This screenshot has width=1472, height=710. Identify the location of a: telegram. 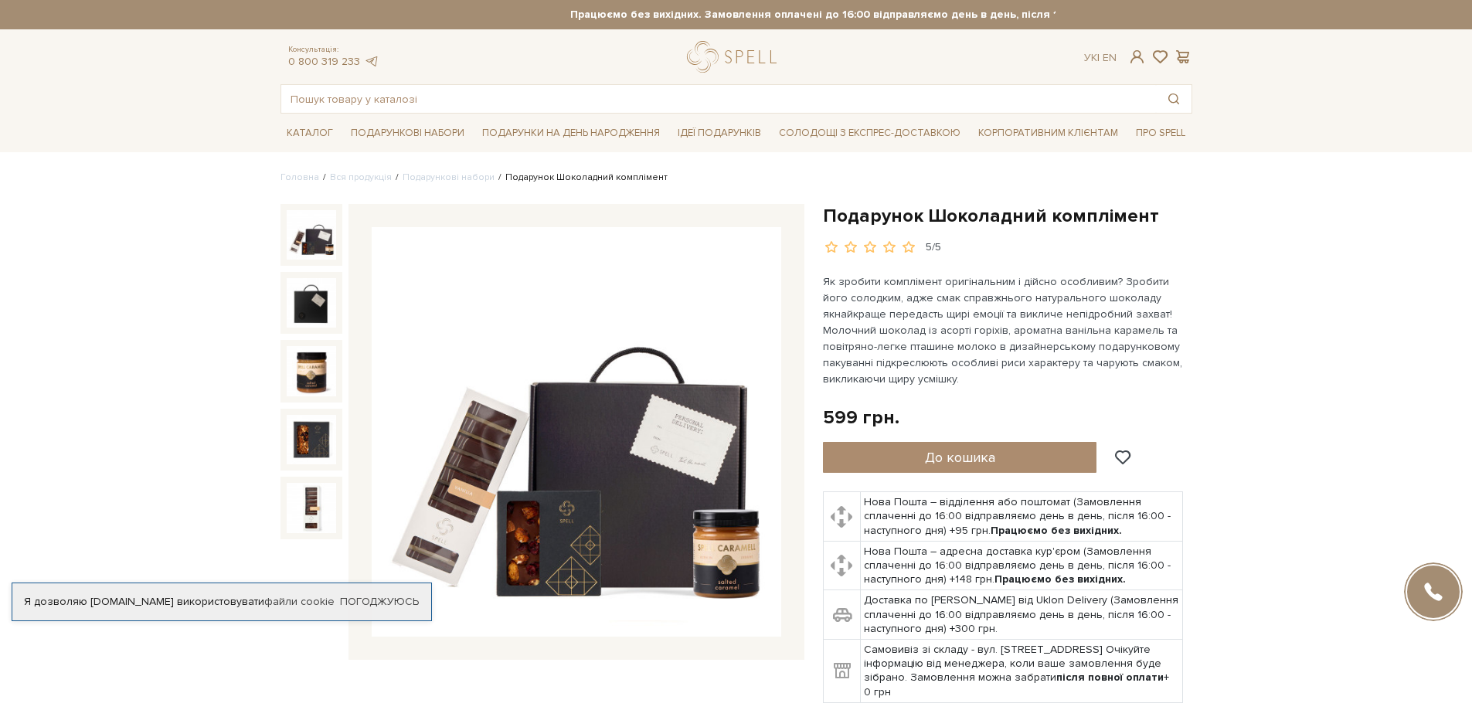
(372, 61).